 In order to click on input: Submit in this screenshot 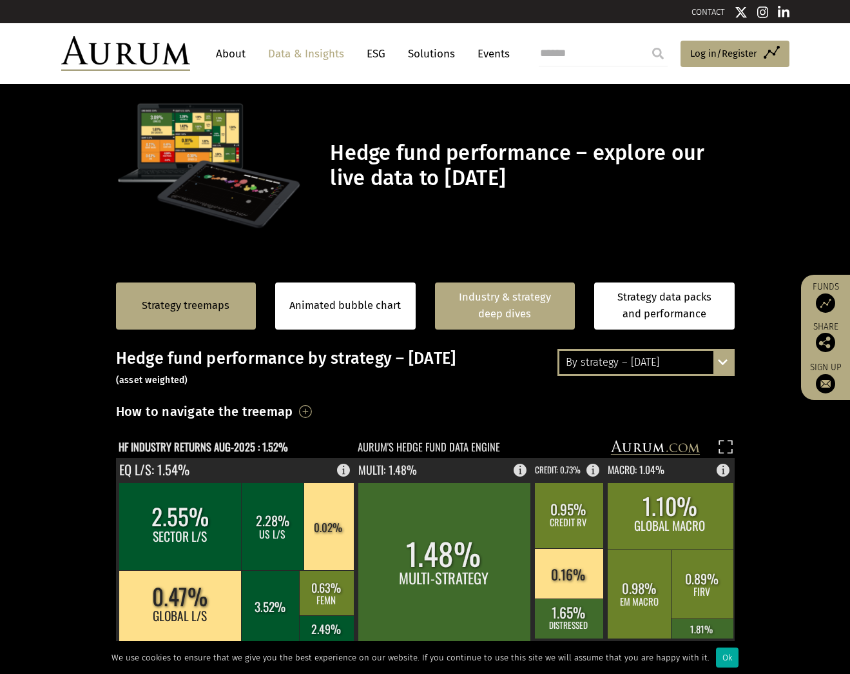, I will do `click(658, 54)`.